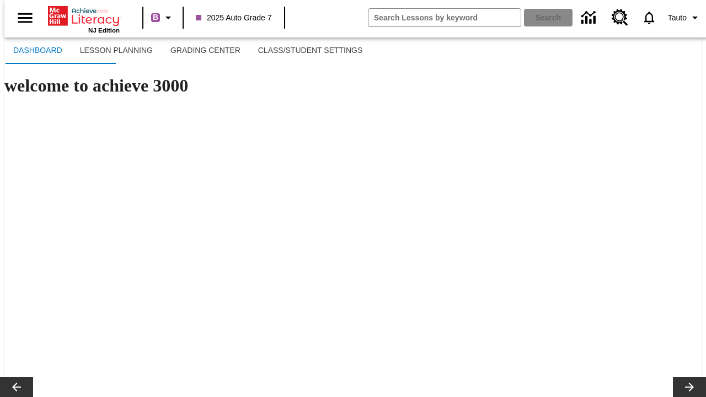 Image resolution: width=706 pixels, height=397 pixels. Describe the element at coordinates (353, 85) in the screenshot. I see `h1: welcome to achieve 3000` at that location.